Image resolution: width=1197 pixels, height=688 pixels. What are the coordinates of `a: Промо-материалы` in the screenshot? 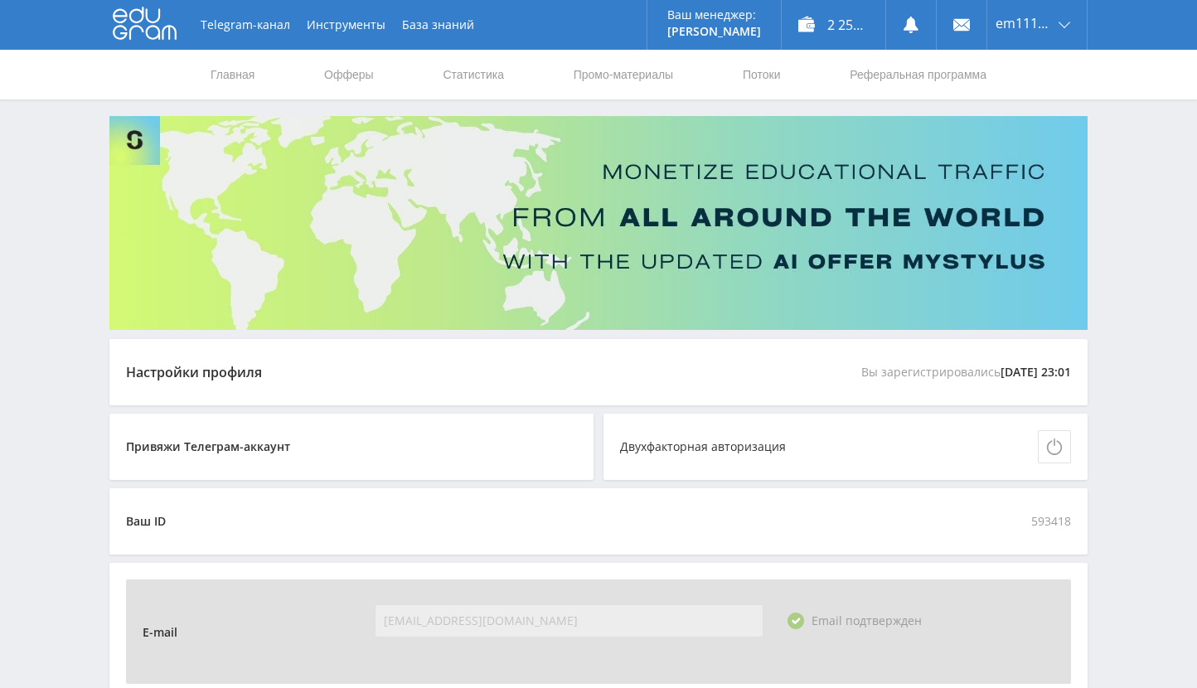 It's located at (623, 75).